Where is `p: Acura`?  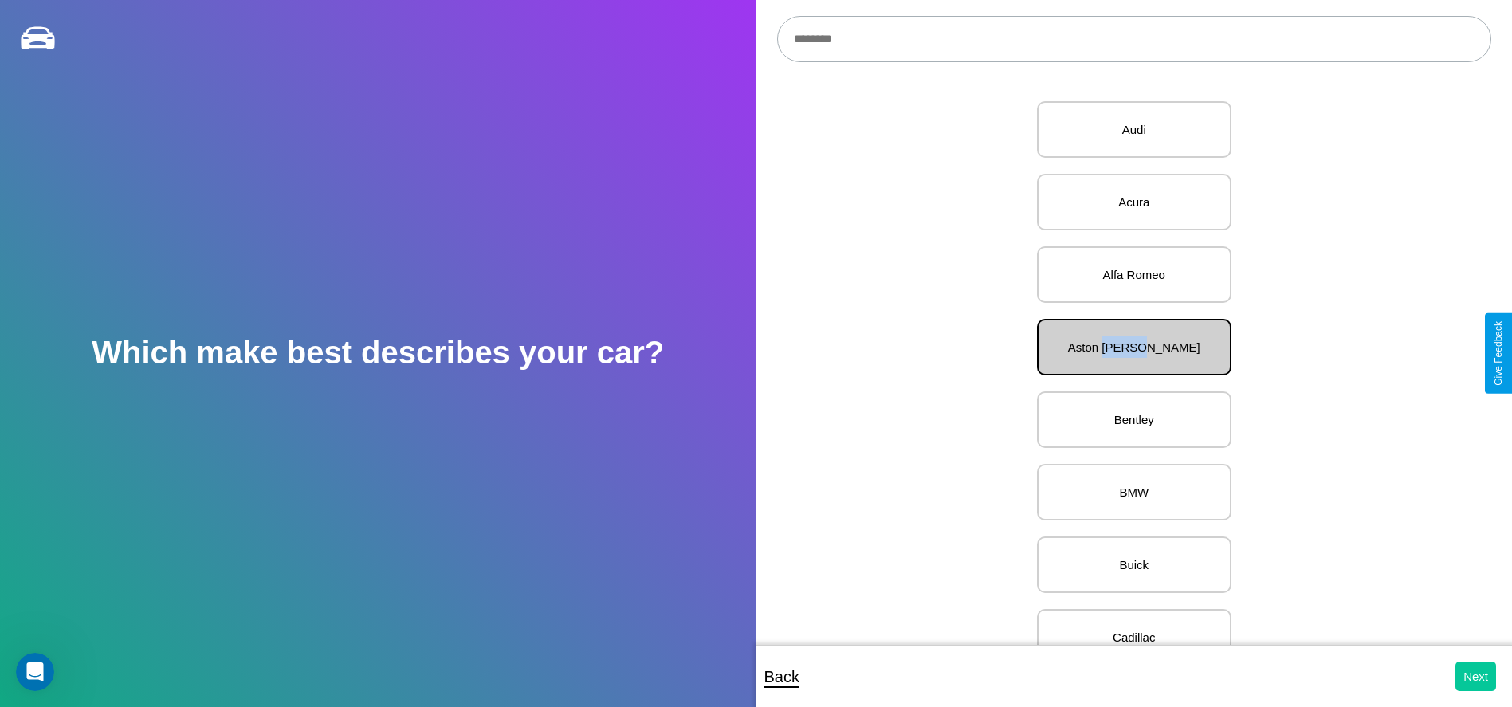
p: Acura is located at coordinates (1134, 202).